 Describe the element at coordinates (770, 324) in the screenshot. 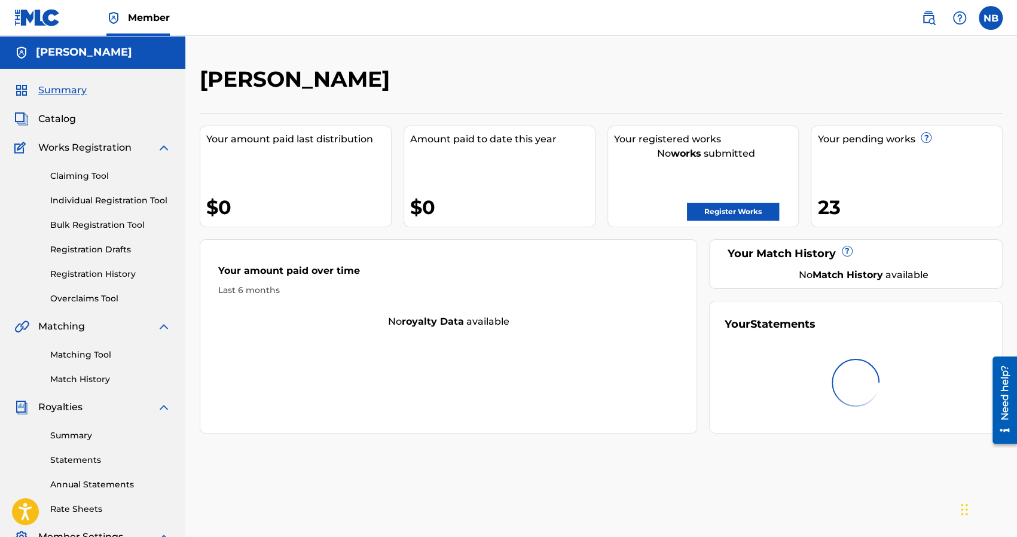

I see `div: Your Statements` at that location.